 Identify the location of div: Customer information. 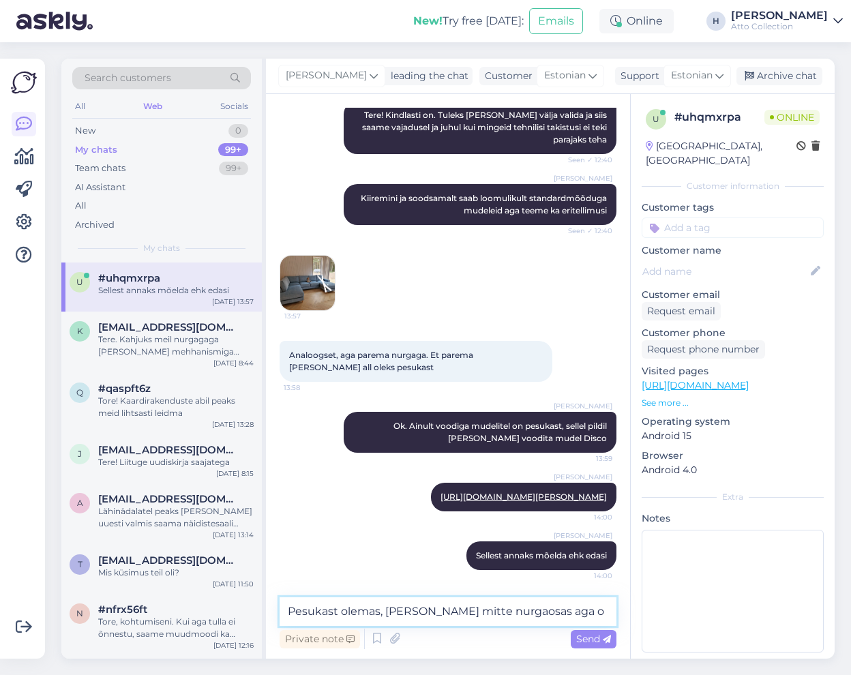
(733, 186).